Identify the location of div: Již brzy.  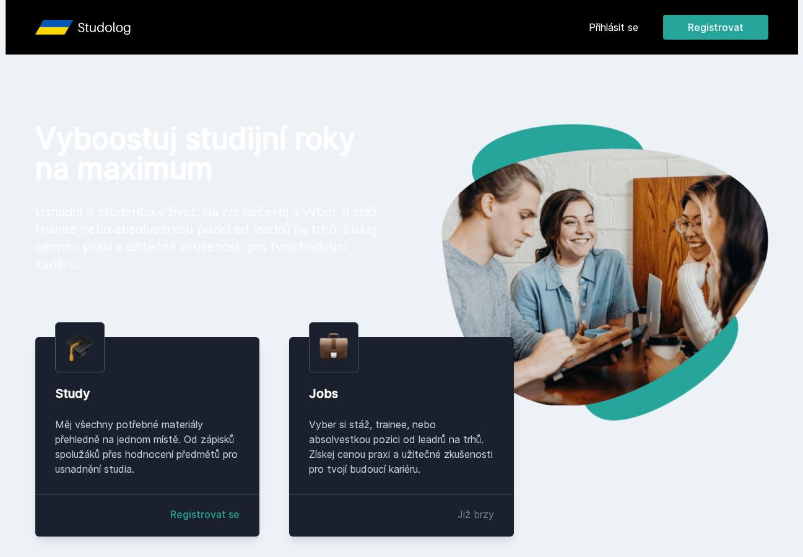
(476, 514).